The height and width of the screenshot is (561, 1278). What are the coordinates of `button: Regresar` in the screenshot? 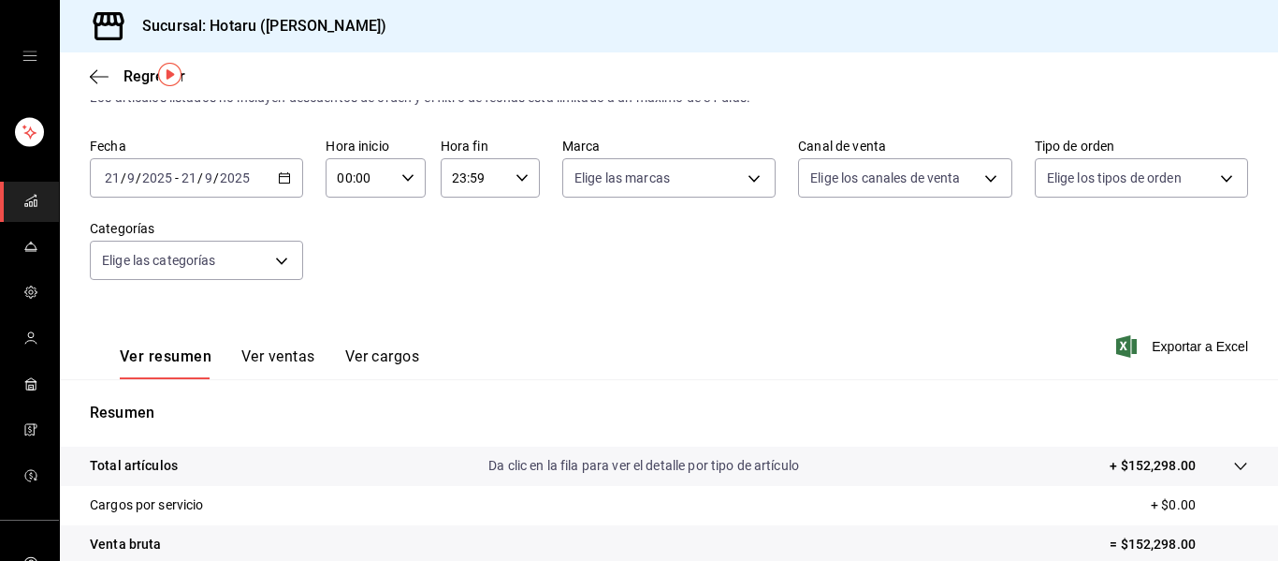 It's located at (138, 76).